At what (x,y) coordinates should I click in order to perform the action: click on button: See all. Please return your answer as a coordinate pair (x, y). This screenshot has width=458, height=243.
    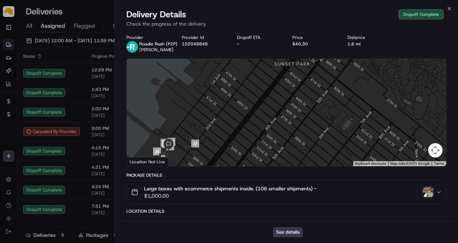
    Looking at the image, I should click on (121, 96).